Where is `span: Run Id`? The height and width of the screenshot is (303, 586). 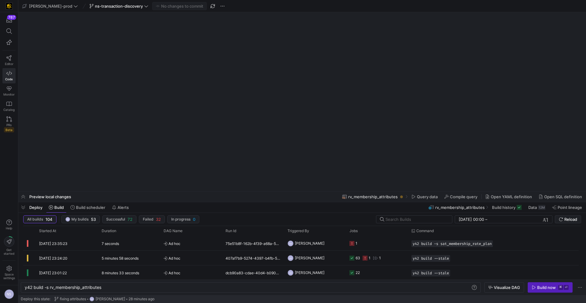 span: Run Id is located at coordinates (231, 231).